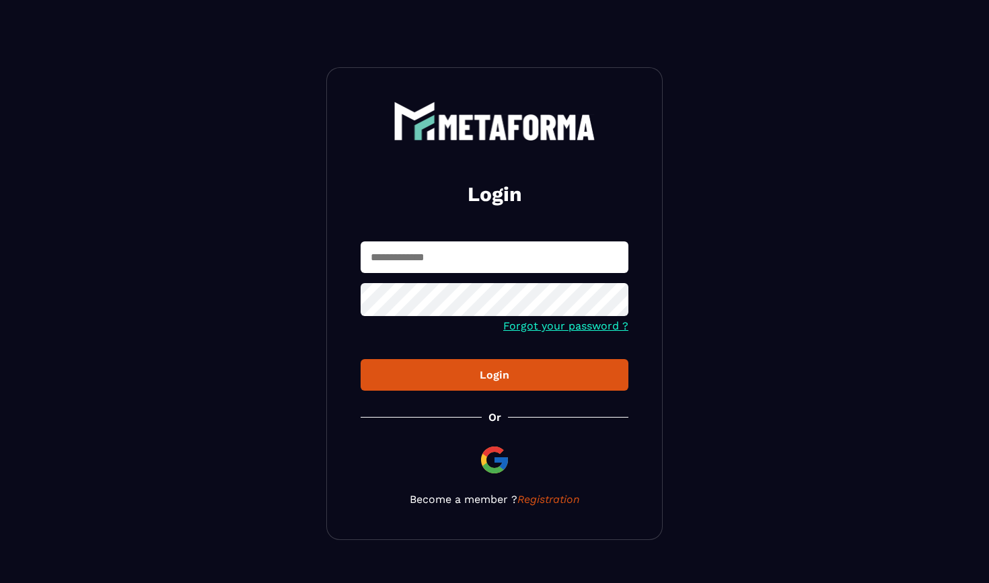 The width and height of the screenshot is (989, 583). Describe the element at coordinates (494, 121) in the screenshot. I see `a: logo` at that location.